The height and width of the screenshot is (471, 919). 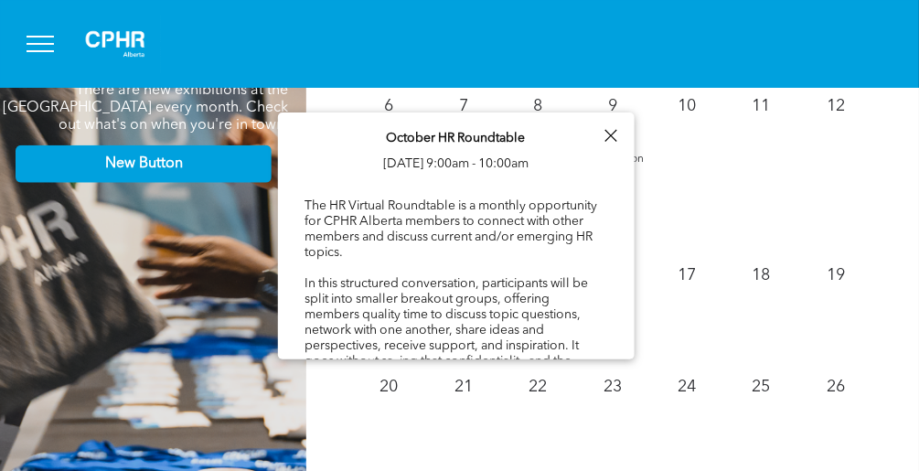 I want to click on p: 22, so click(x=539, y=387).